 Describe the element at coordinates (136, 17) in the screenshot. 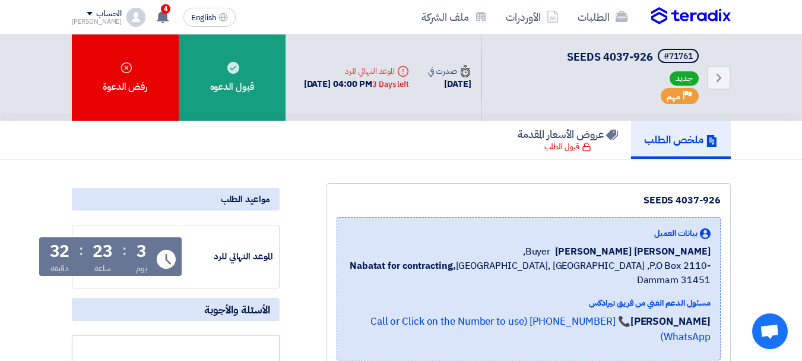

I see `img: profile_test.png` at that location.